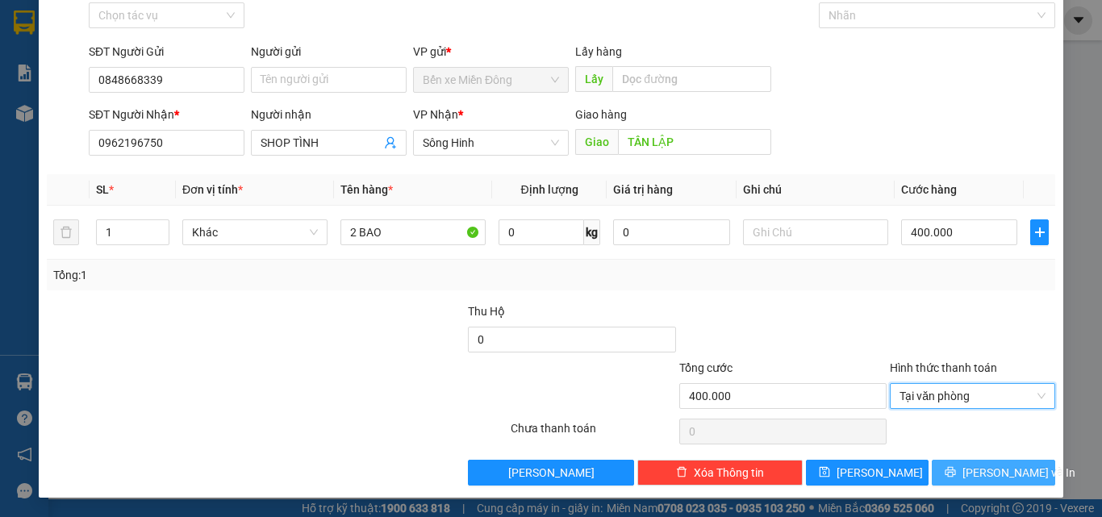 The image size is (1102, 517). I want to click on div: Chưa thanh toán, so click(593, 433).